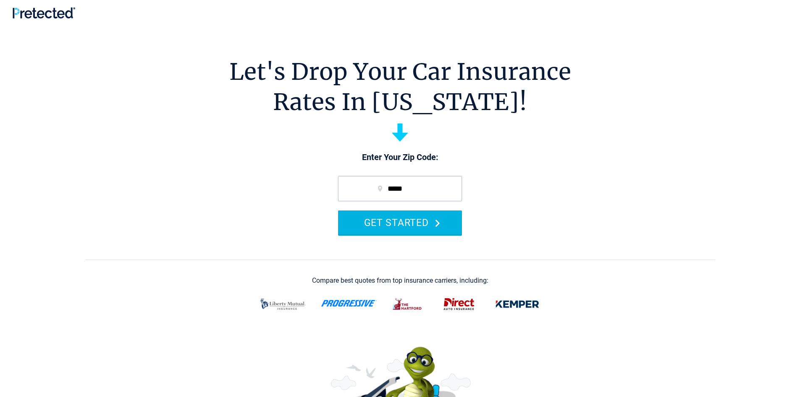 Image resolution: width=800 pixels, height=397 pixels. I want to click on img: progressive, so click(349, 303).